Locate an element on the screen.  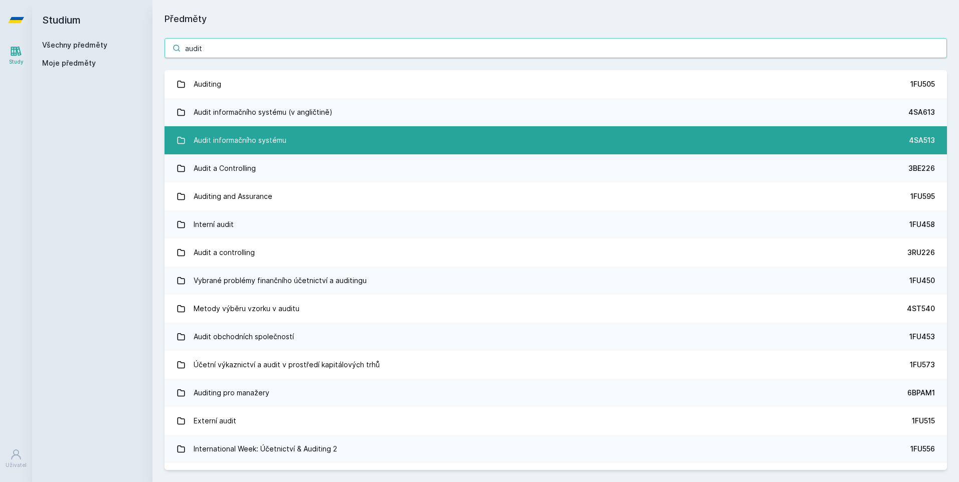
div: Externí audit is located at coordinates (215, 421).